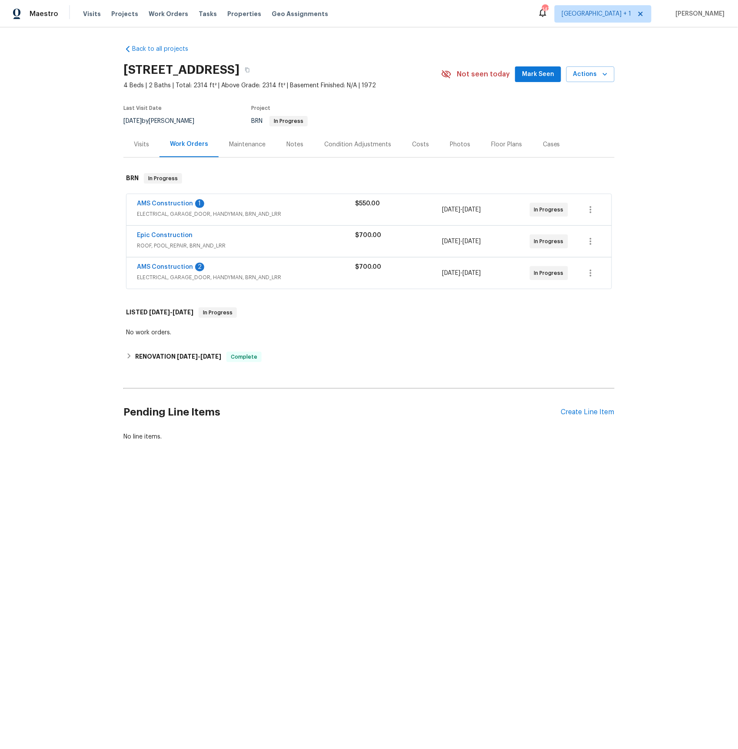 The width and height of the screenshot is (738, 749). I want to click on button: Mark Seen, so click(538, 74).